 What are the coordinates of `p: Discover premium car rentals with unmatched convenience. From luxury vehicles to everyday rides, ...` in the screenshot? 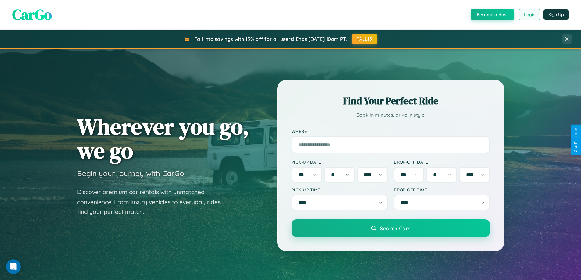 It's located at (153, 202).